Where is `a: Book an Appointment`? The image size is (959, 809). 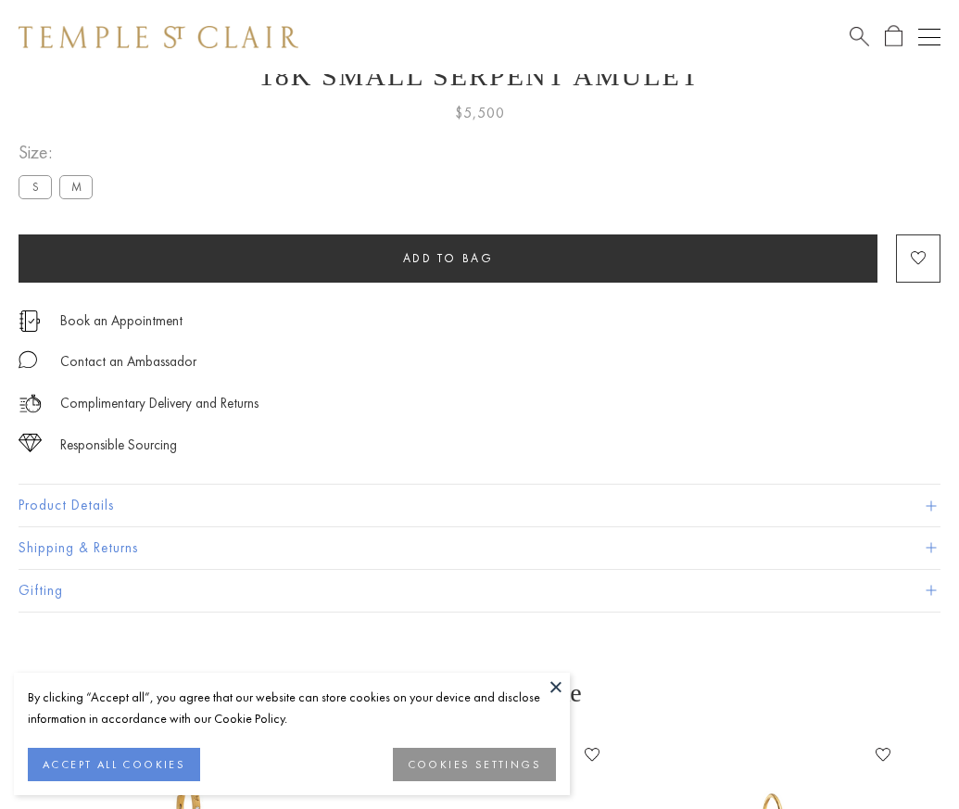 a: Book an Appointment is located at coordinates (121, 320).